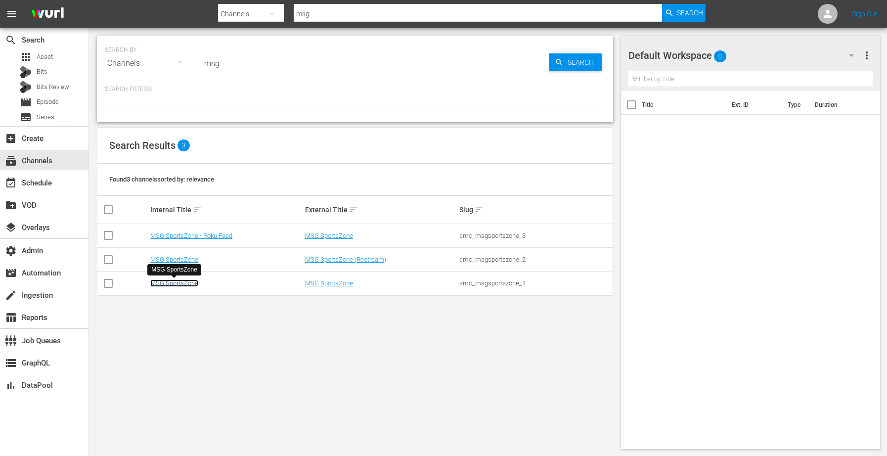  I want to click on a: Sign Out, so click(865, 14).